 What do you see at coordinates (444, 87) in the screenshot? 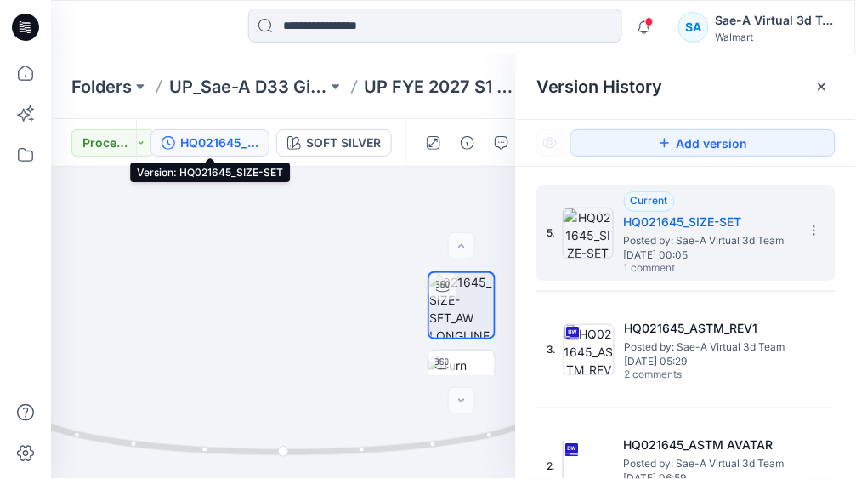
I see `a: UP FYE 2027 S1 D33 Girls Active Sae-A` at bounding box center [444, 87].